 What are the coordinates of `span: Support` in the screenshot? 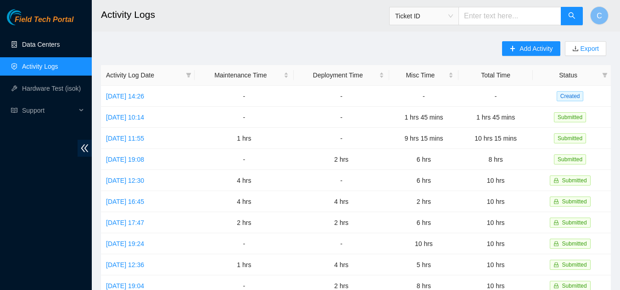 It's located at (49, 111).